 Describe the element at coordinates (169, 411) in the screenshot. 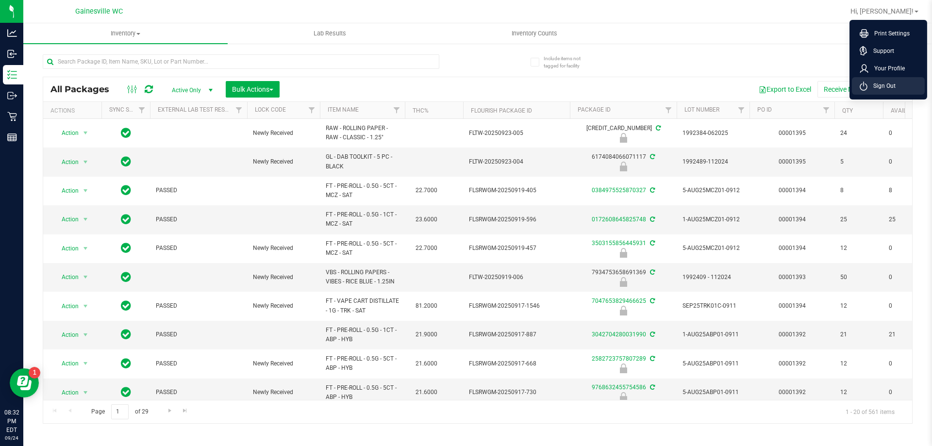

I see `a: Go to the next page` at that location.